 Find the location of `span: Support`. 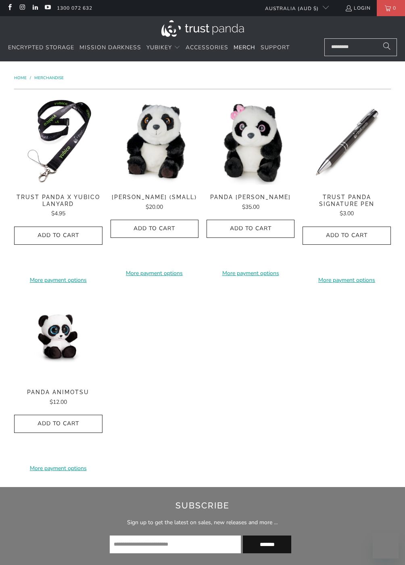

span: Support is located at coordinates (275, 47).